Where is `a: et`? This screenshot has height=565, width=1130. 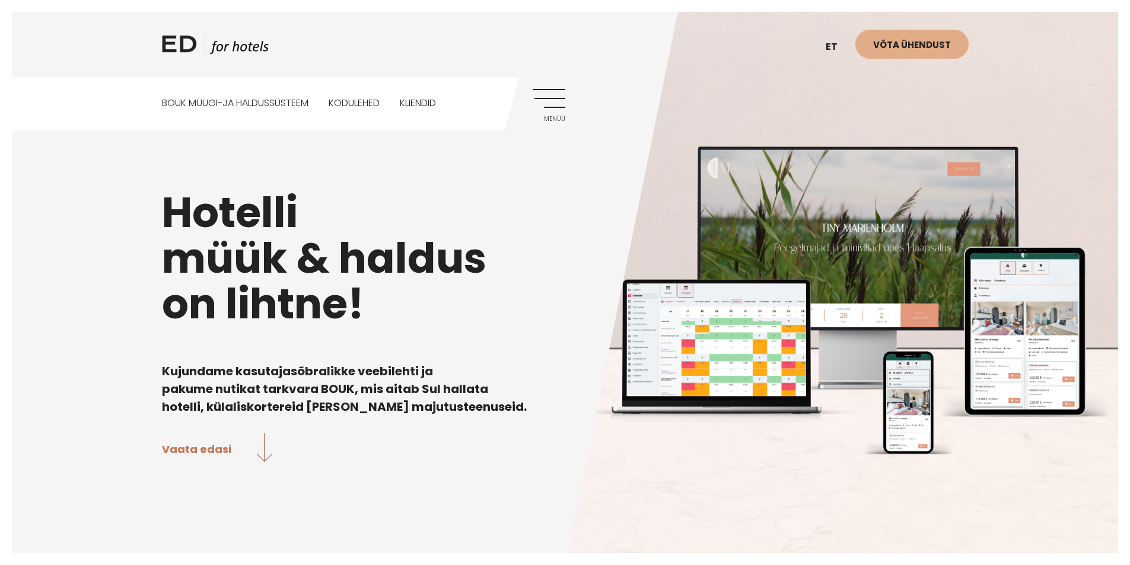
a: et is located at coordinates (838, 47).